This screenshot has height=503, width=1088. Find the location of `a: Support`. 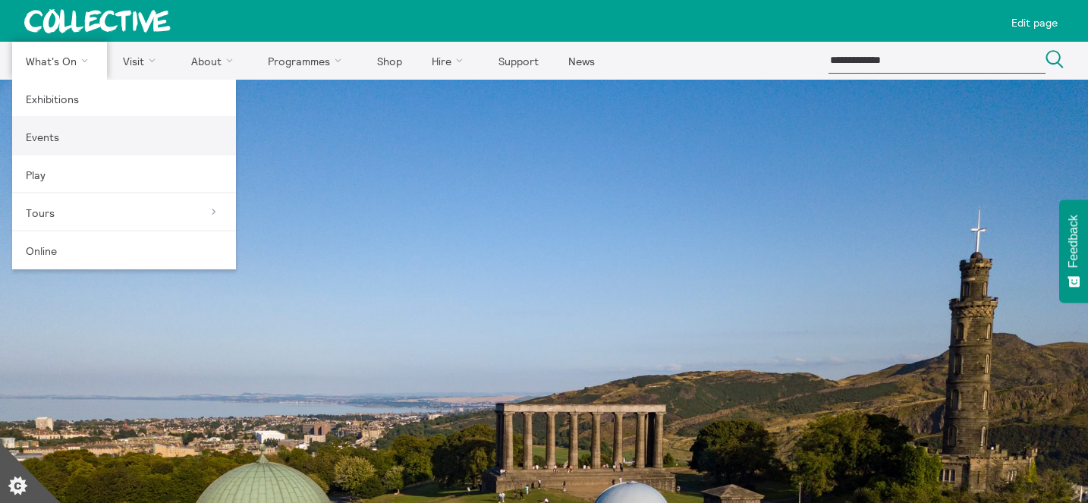

a: Support is located at coordinates (518, 61).